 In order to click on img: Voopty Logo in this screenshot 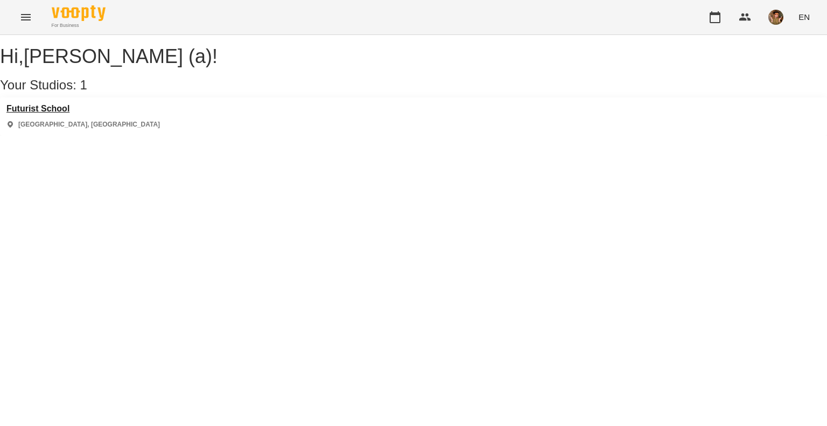, I will do `click(79, 13)`.